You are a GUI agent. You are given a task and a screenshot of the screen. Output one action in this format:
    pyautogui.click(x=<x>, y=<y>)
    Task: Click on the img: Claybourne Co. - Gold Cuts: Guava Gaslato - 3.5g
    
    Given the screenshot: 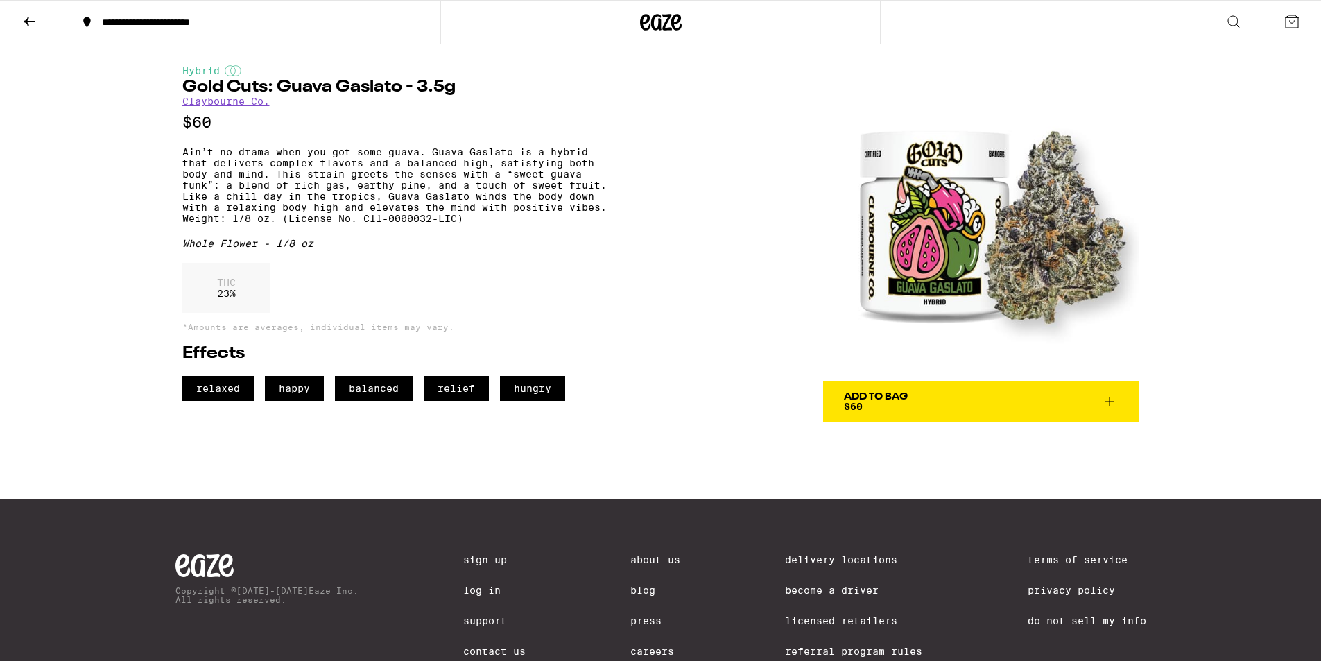 What is the action you would take?
    pyautogui.click(x=981, y=223)
    